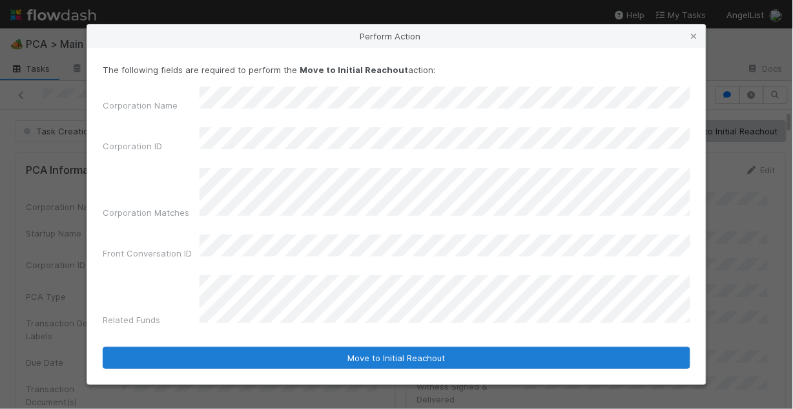 The height and width of the screenshot is (409, 793). I want to click on strong: Move to Initial Reachout, so click(354, 70).